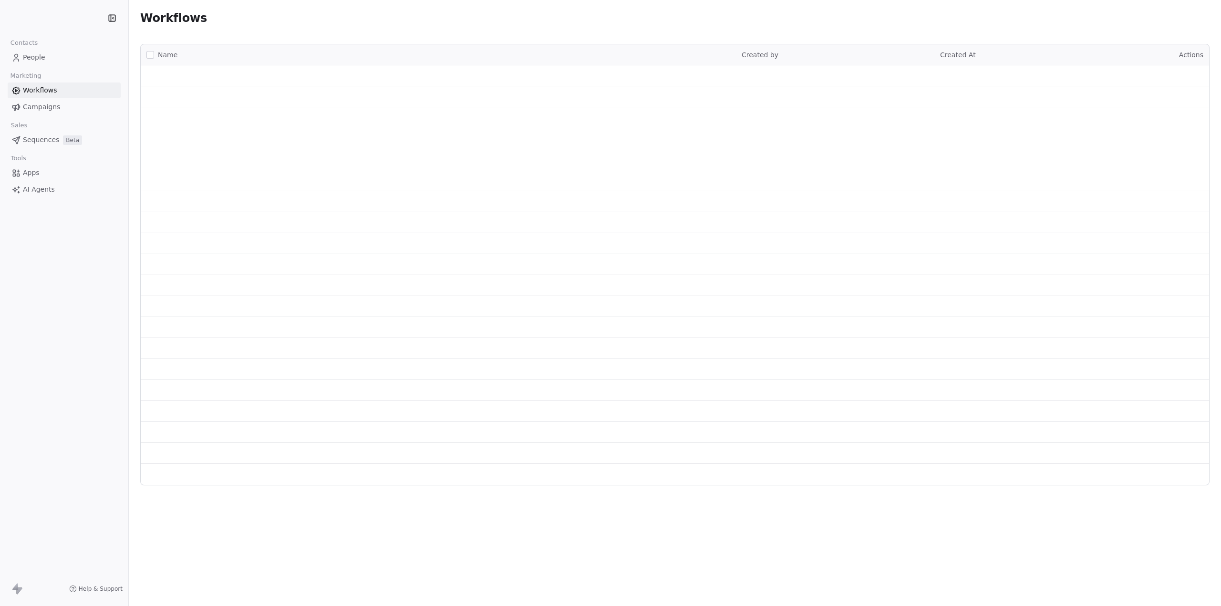 The width and height of the screenshot is (1221, 606). I want to click on span: Created by, so click(760, 55).